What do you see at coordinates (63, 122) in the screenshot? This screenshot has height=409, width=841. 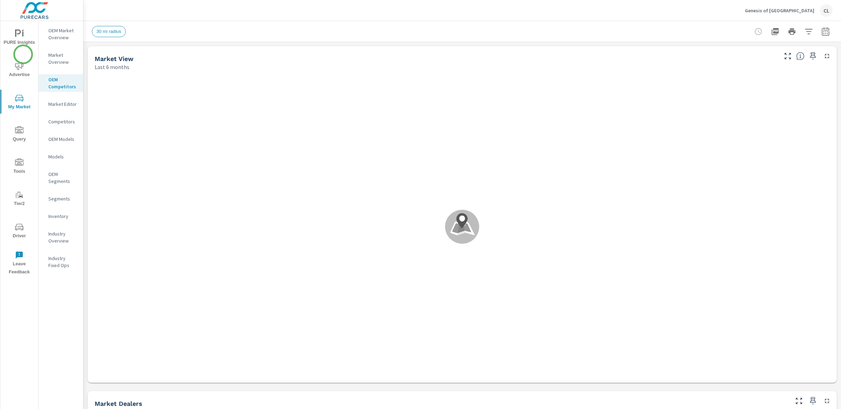 I see `p: Competitors` at bounding box center [63, 122].